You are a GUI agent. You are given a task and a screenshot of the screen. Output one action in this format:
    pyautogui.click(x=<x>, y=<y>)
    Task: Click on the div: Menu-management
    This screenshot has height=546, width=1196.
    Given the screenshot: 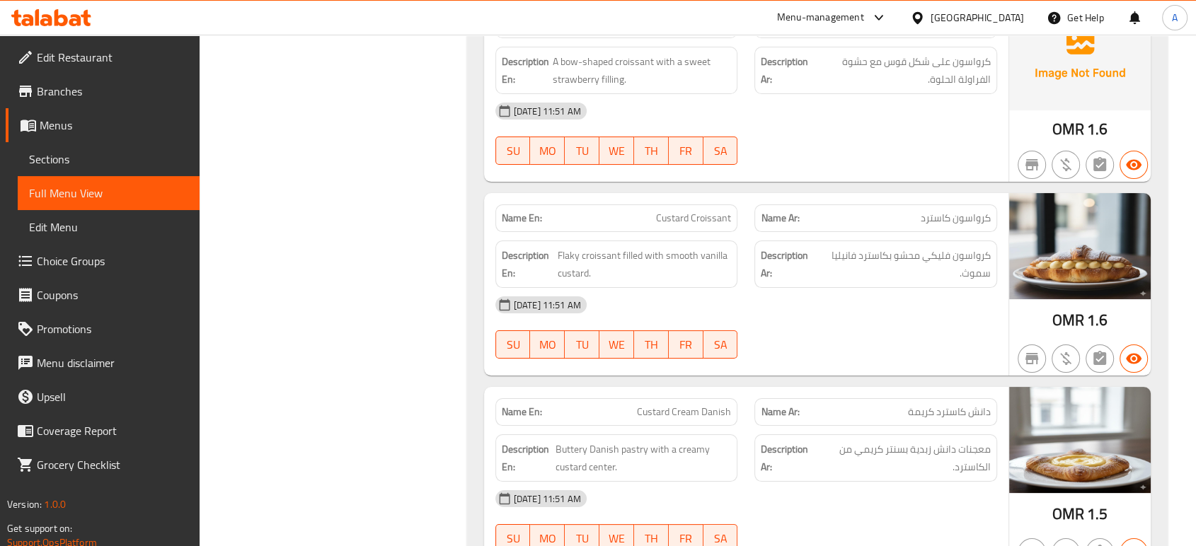 What is the action you would take?
    pyautogui.click(x=820, y=18)
    